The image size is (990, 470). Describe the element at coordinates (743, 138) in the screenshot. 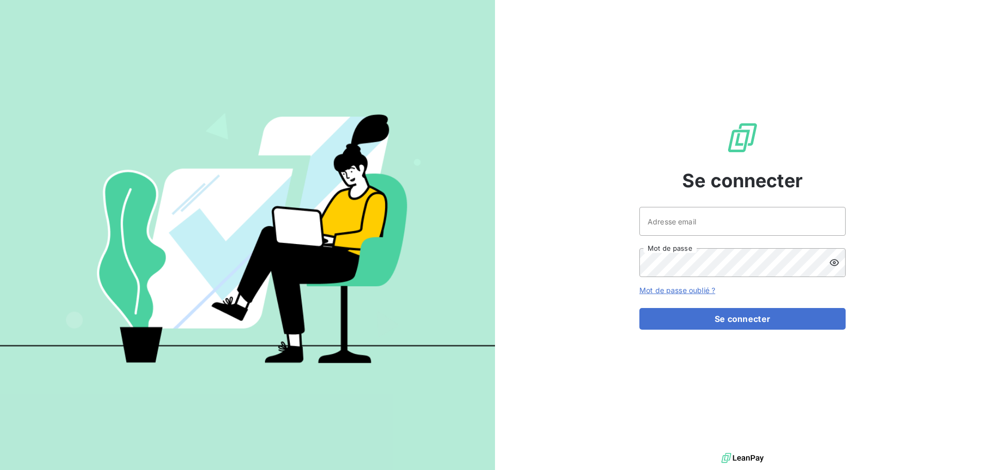

I see `img: Logo LeanPay` at that location.